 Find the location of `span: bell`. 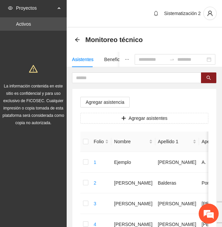

span: bell is located at coordinates (156, 13).